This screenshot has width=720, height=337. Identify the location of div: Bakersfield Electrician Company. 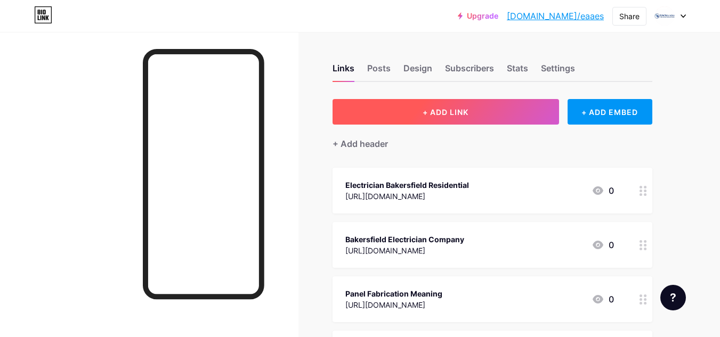
(404, 239).